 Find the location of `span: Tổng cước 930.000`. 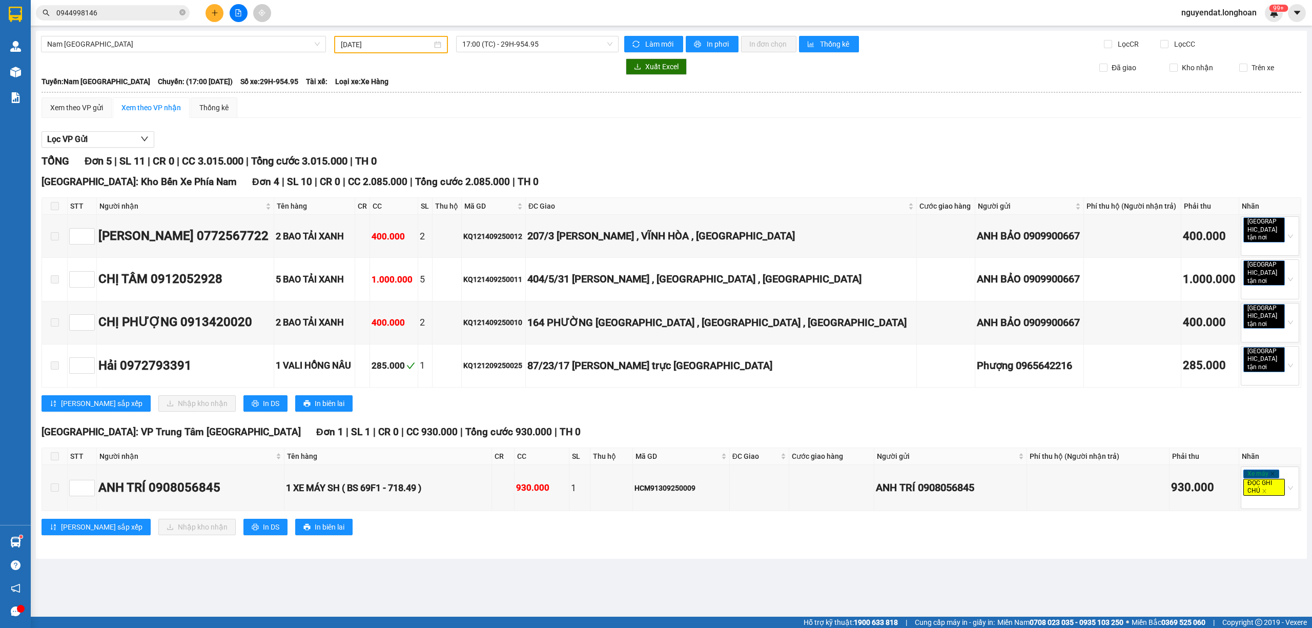

span: Tổng cước 930.000 is located at coordinates (508, 431).